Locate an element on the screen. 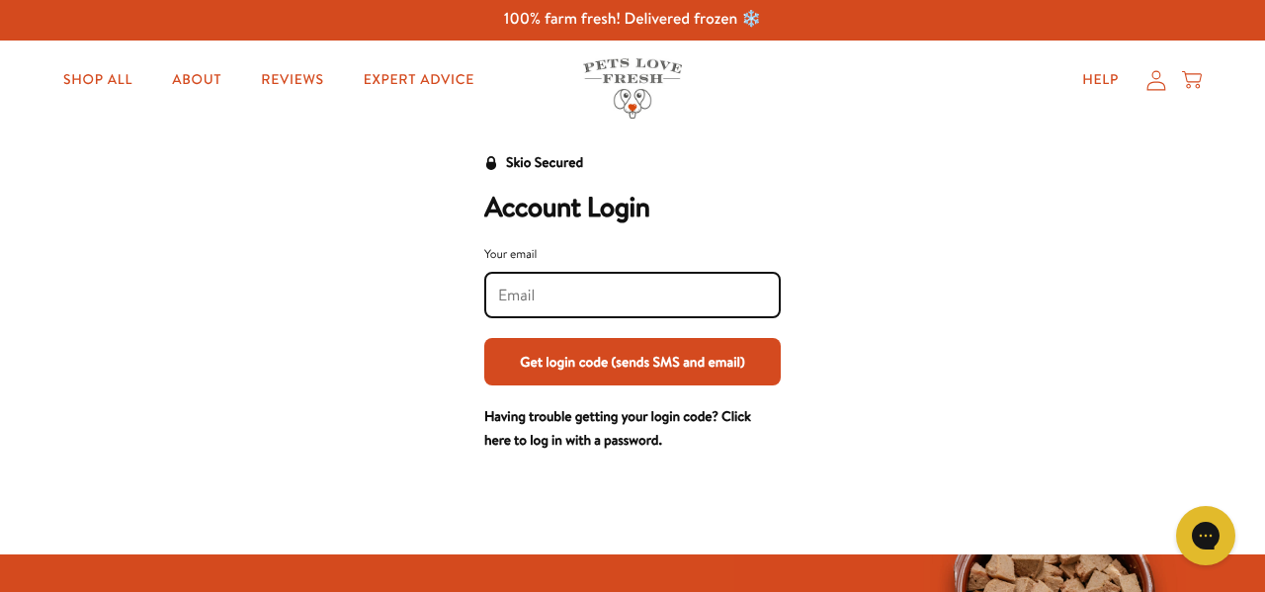  div: Your email is located at coordinates (632, 254).